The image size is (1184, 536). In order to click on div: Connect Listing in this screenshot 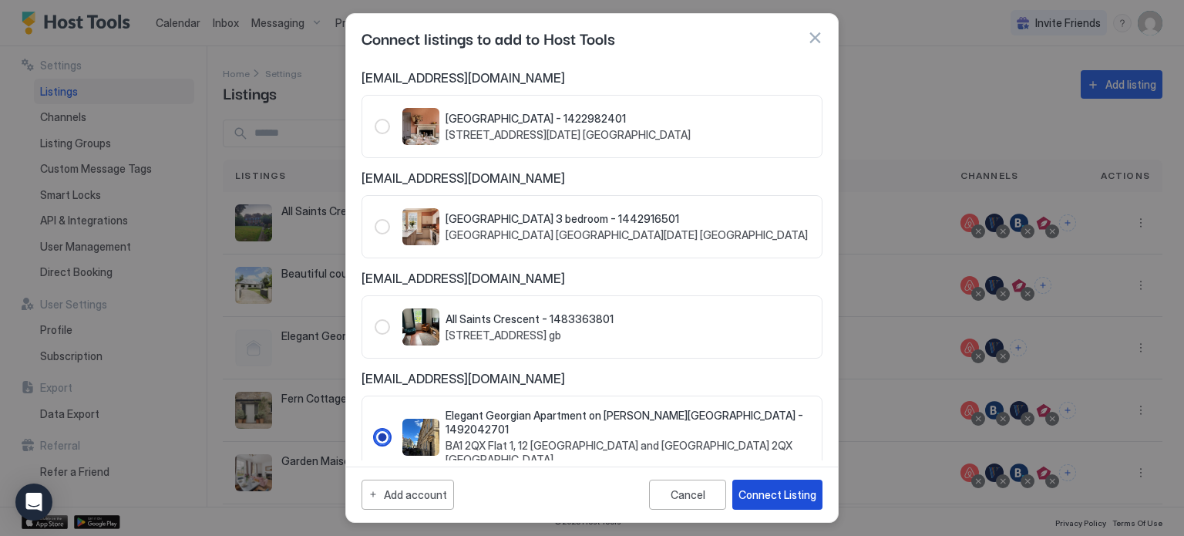, I will do `click(777, 494)`.